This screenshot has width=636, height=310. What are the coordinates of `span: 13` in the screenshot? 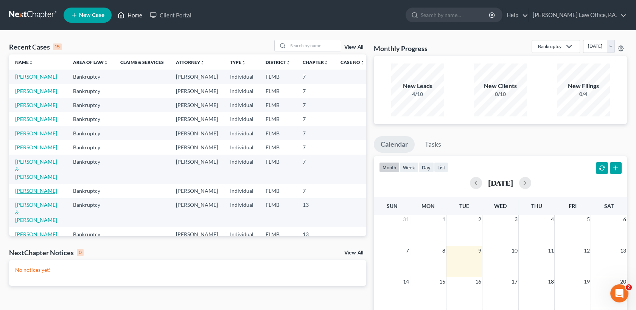 It's located at (623, 251).